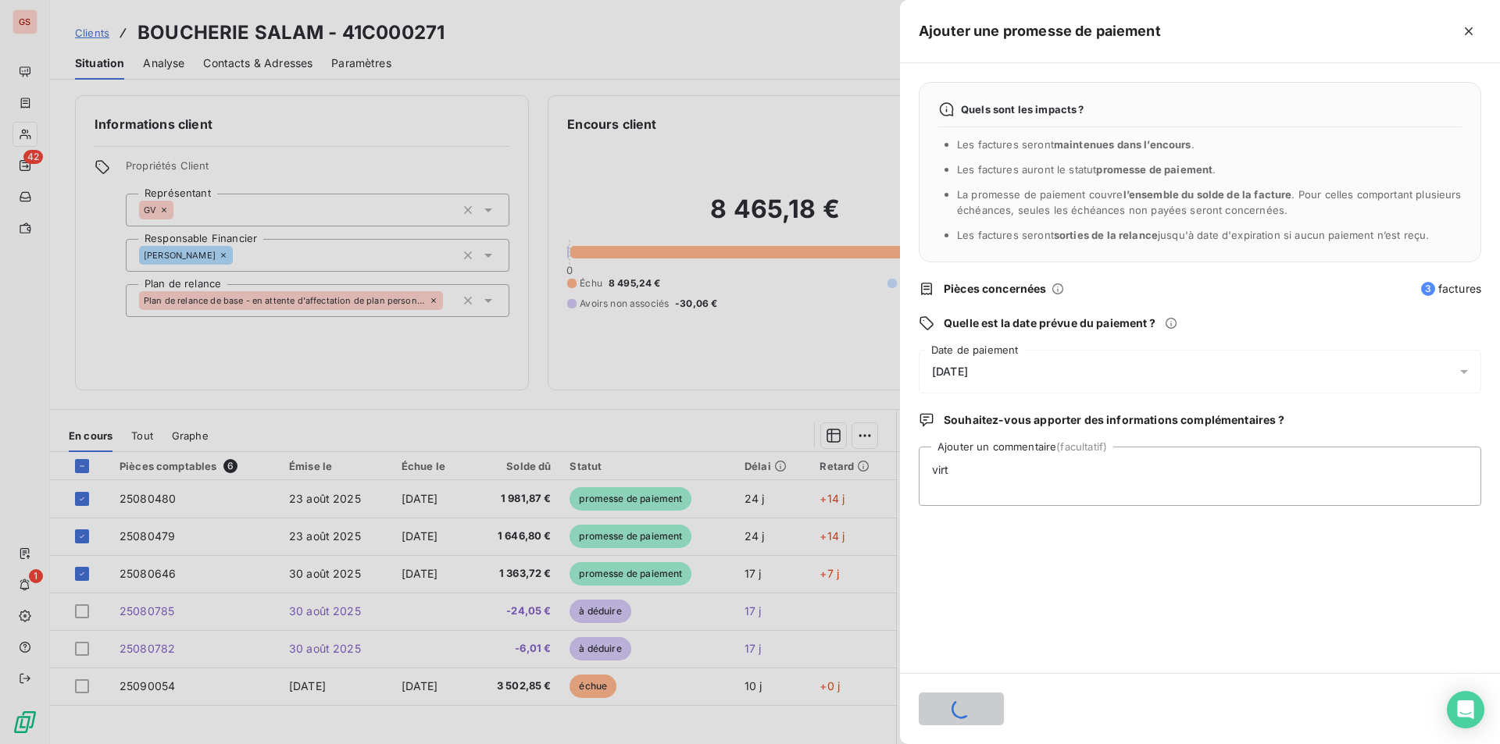 The height and width of the screenshot is (744, 1500). I want to click on span: Quelle est la date prévue du paiement ?, so click(1049, 323).